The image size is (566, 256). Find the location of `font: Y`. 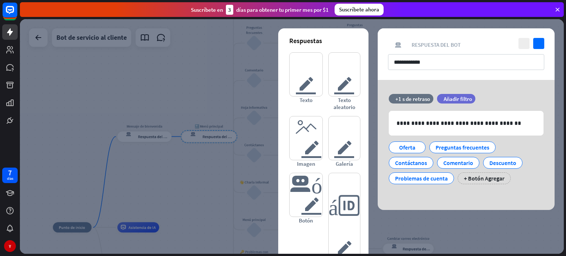

font: Y is located at coordinates (10, 246).